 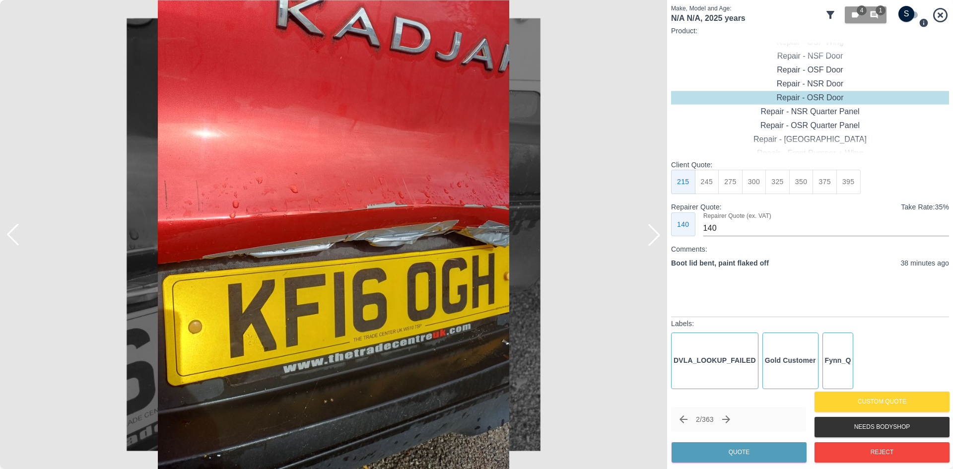 I want to click on button: Quote, so click(x=739, y=452).